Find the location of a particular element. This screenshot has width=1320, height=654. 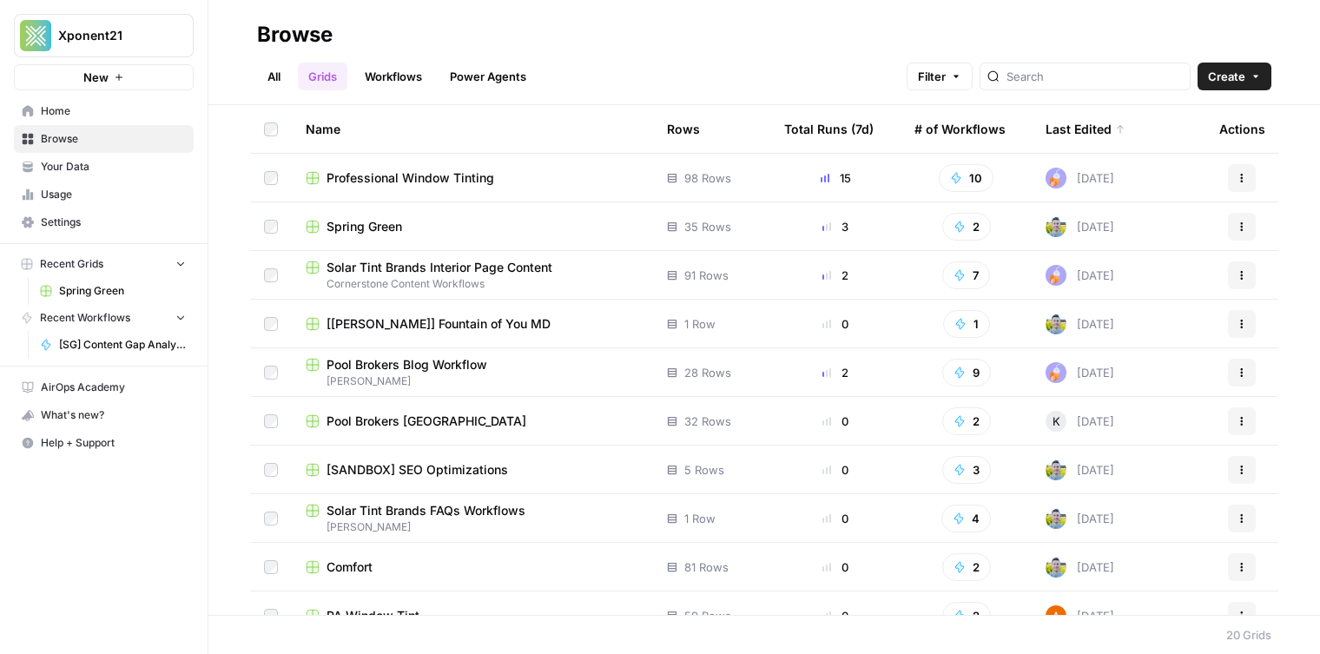

div: Name is located at coordinates (472, 129).